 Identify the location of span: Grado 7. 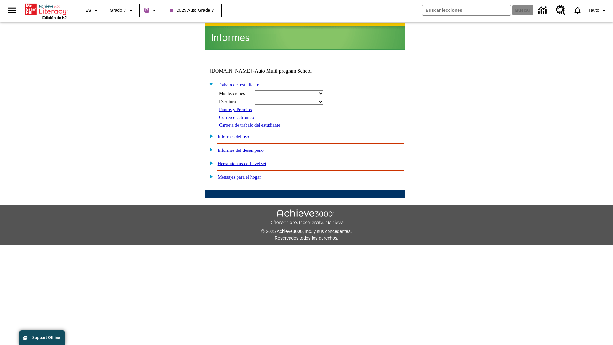
(118, 10).